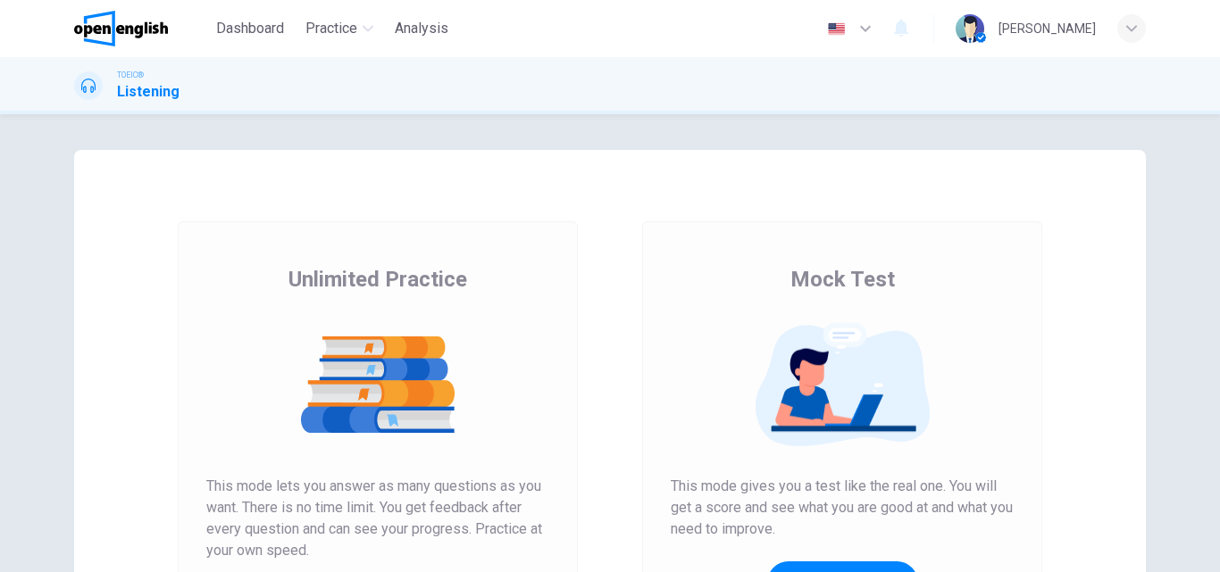  I want to click on span: Unlimited Practice, so click(378, 280).